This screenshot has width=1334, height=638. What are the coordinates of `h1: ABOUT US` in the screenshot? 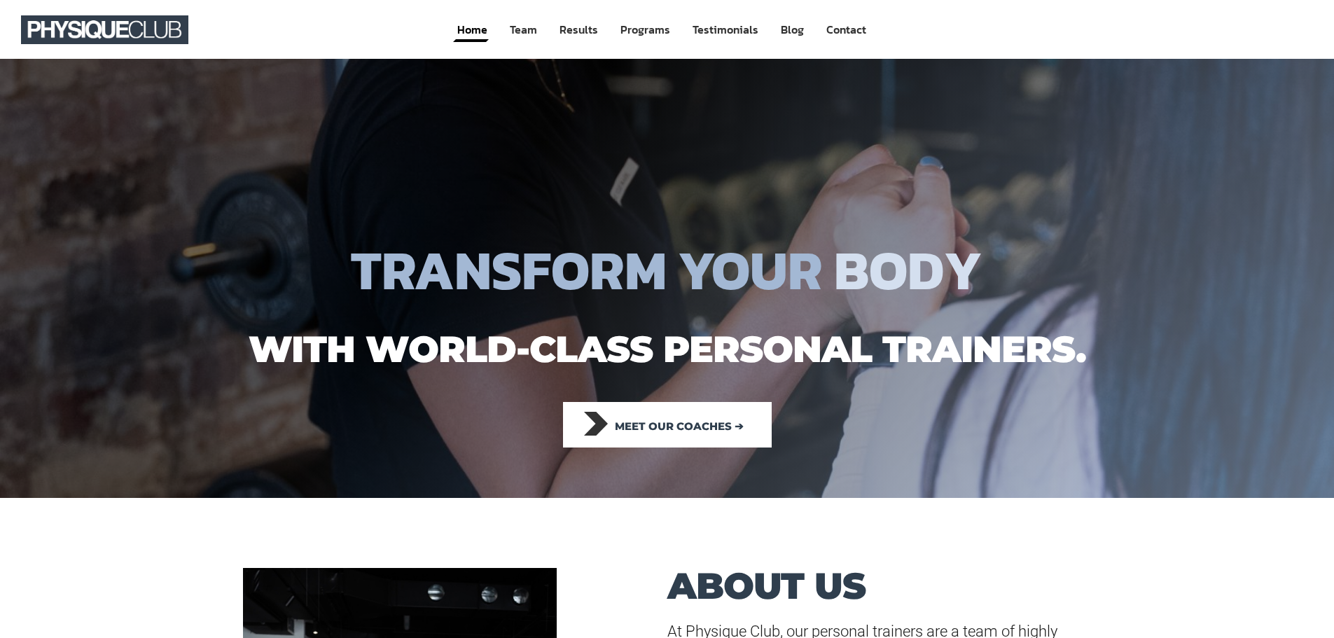 It's located at (822, 586).